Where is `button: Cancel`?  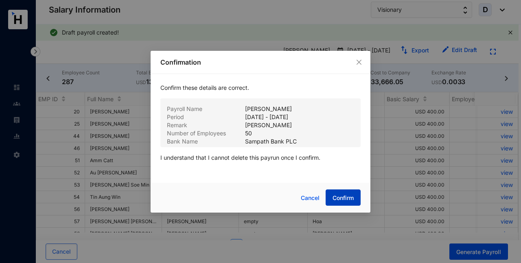
button: Cancel is located at coordinates (310, 198).